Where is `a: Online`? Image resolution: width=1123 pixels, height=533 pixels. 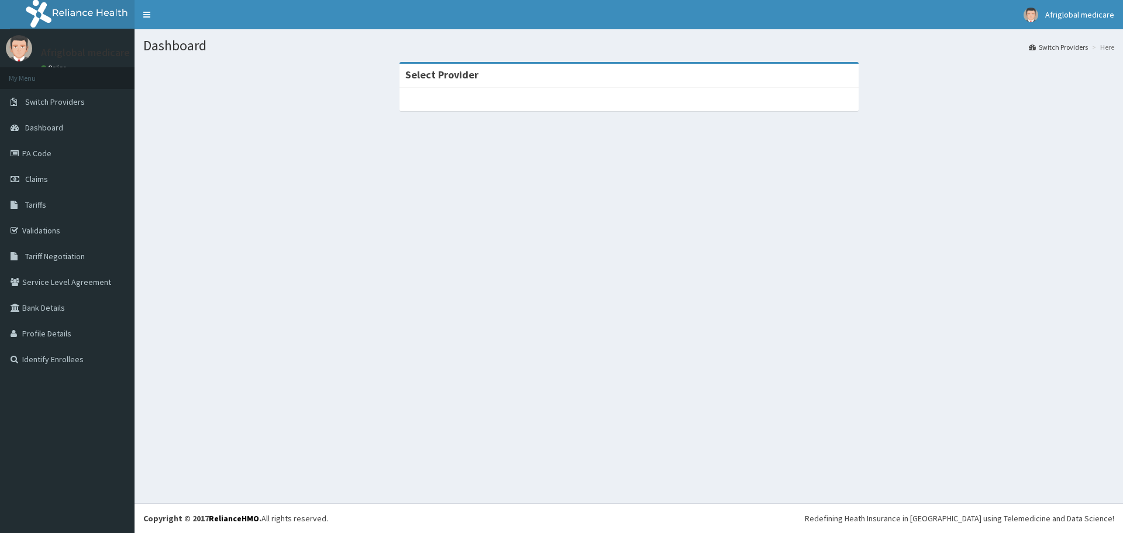
a: Online is located at coordinates (55, 68).